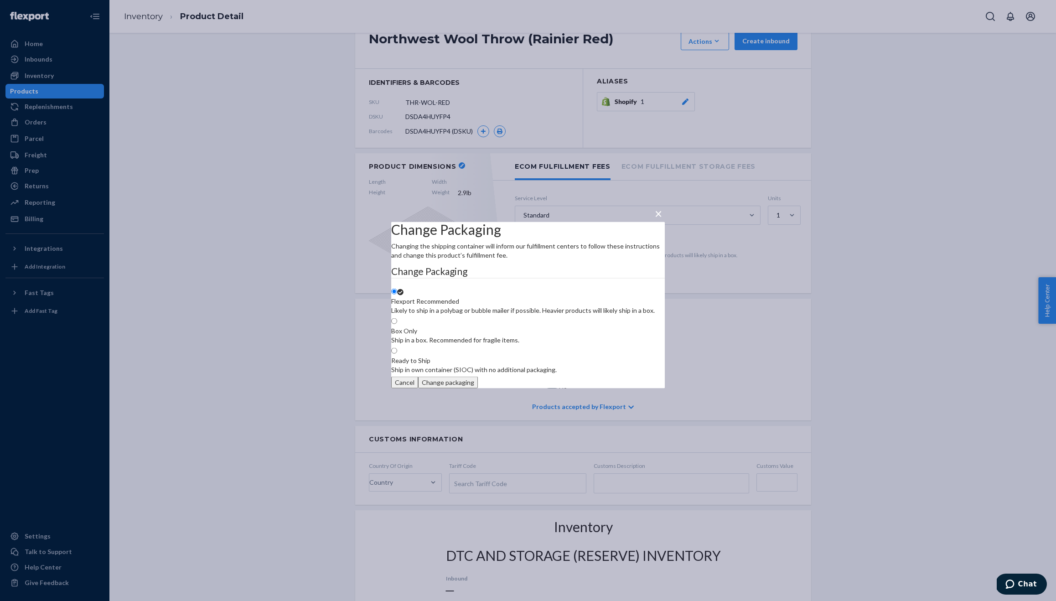  Describe the element at coordinates (523, 301) in the screenshot. I see `div: Flexport Recommended` at that location.